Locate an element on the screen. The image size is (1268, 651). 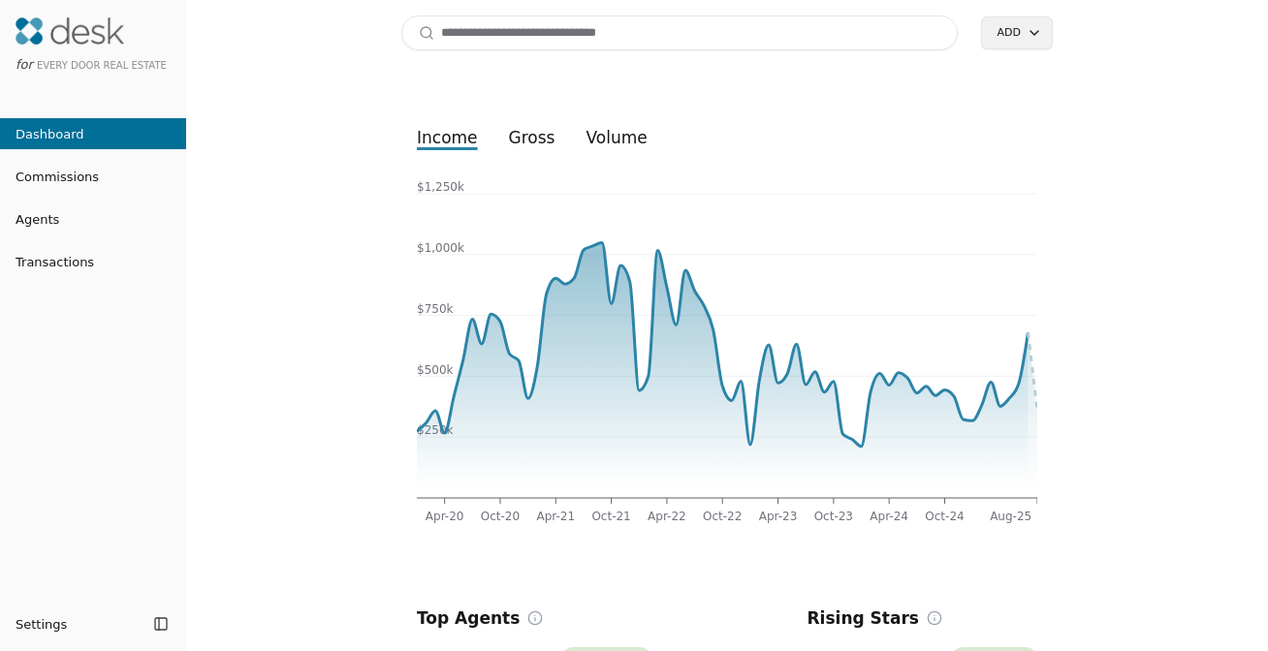
tspan: Oct-21 is located at coordinates (611, 517).